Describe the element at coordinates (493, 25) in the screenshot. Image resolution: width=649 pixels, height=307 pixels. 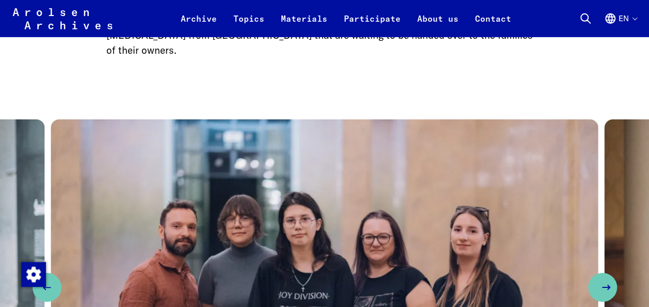
I see `a: Contact` at that location.